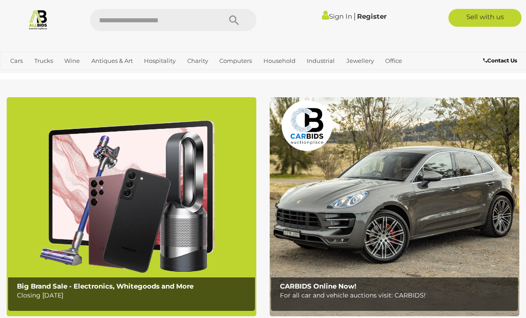 The width and height of the screenshot is (526, 318). I want to click on a: Industrial, so click(321, 61).